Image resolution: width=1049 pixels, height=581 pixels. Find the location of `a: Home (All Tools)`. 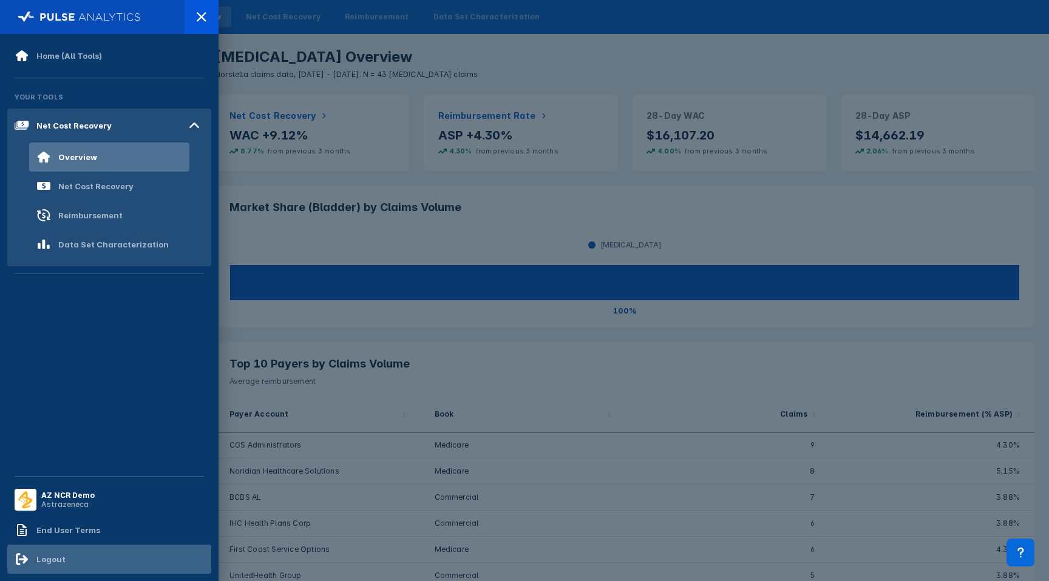

a: Home (All Tools) is located at coordinates (109, 56).